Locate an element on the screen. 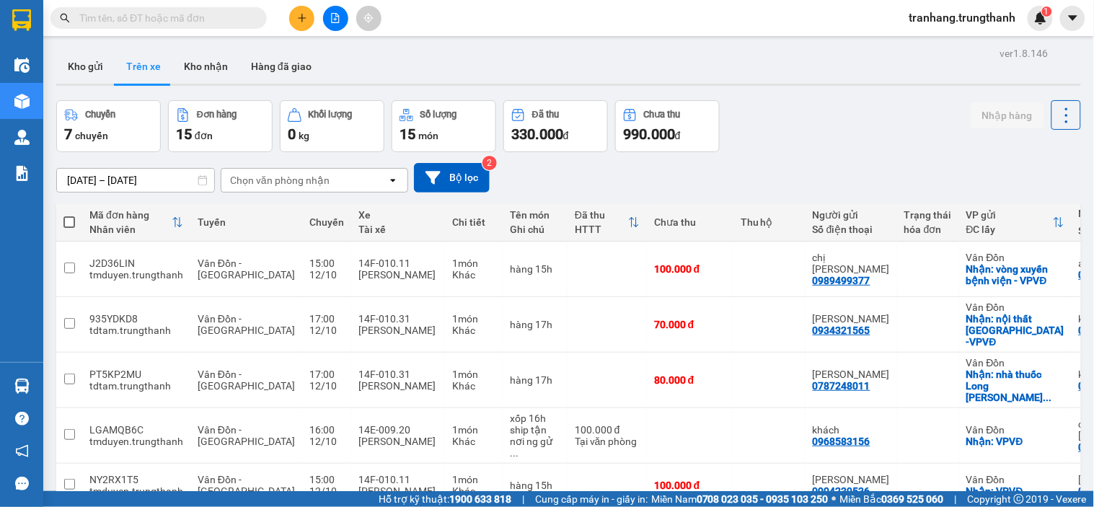 Image resolution: width=1094 pixels, height=507 pixels. button: Số lượng15món is located at coordinates (443, 126).